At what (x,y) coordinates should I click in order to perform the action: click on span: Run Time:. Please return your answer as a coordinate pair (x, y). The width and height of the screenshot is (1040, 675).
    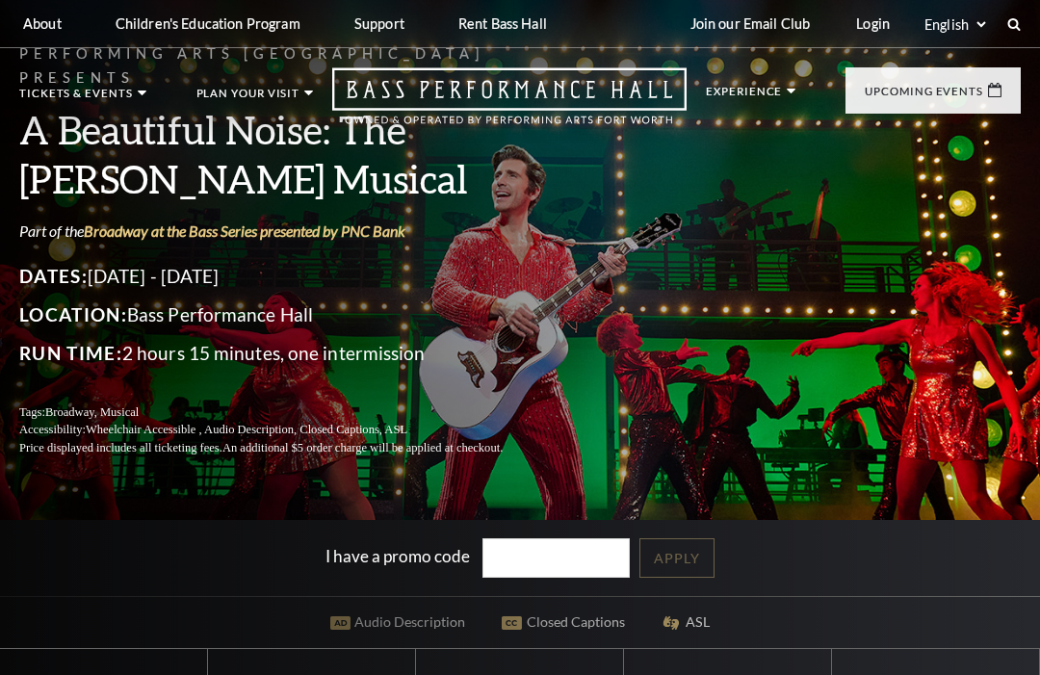
    Looking at the image, I should click on (70, 353).